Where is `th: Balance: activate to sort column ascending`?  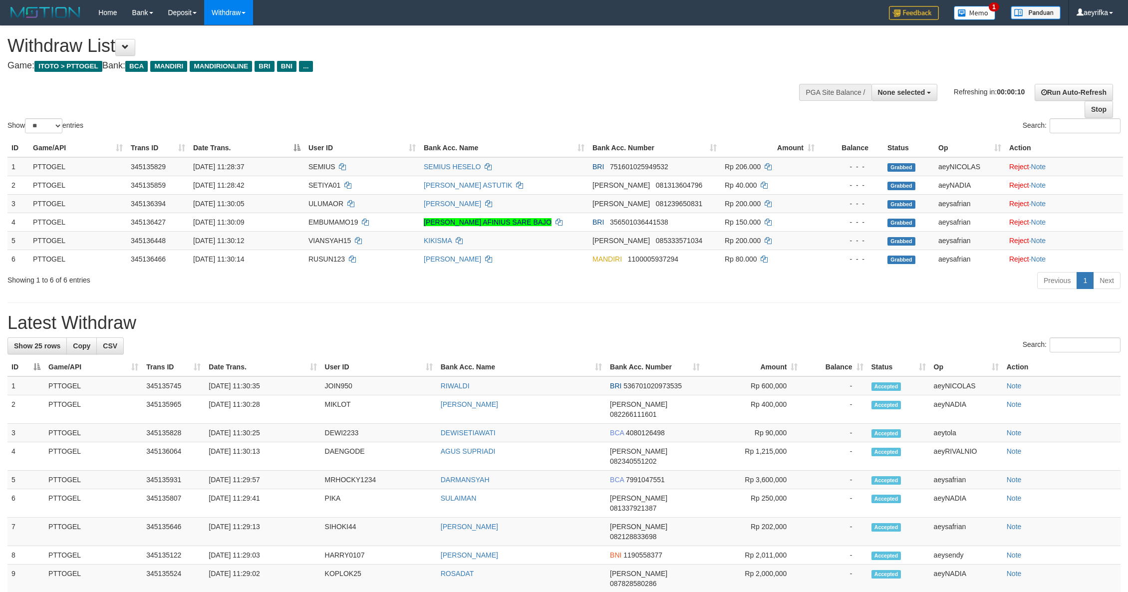
th: Balance: activate to sort column ascending is located at coordinates (834, 367).